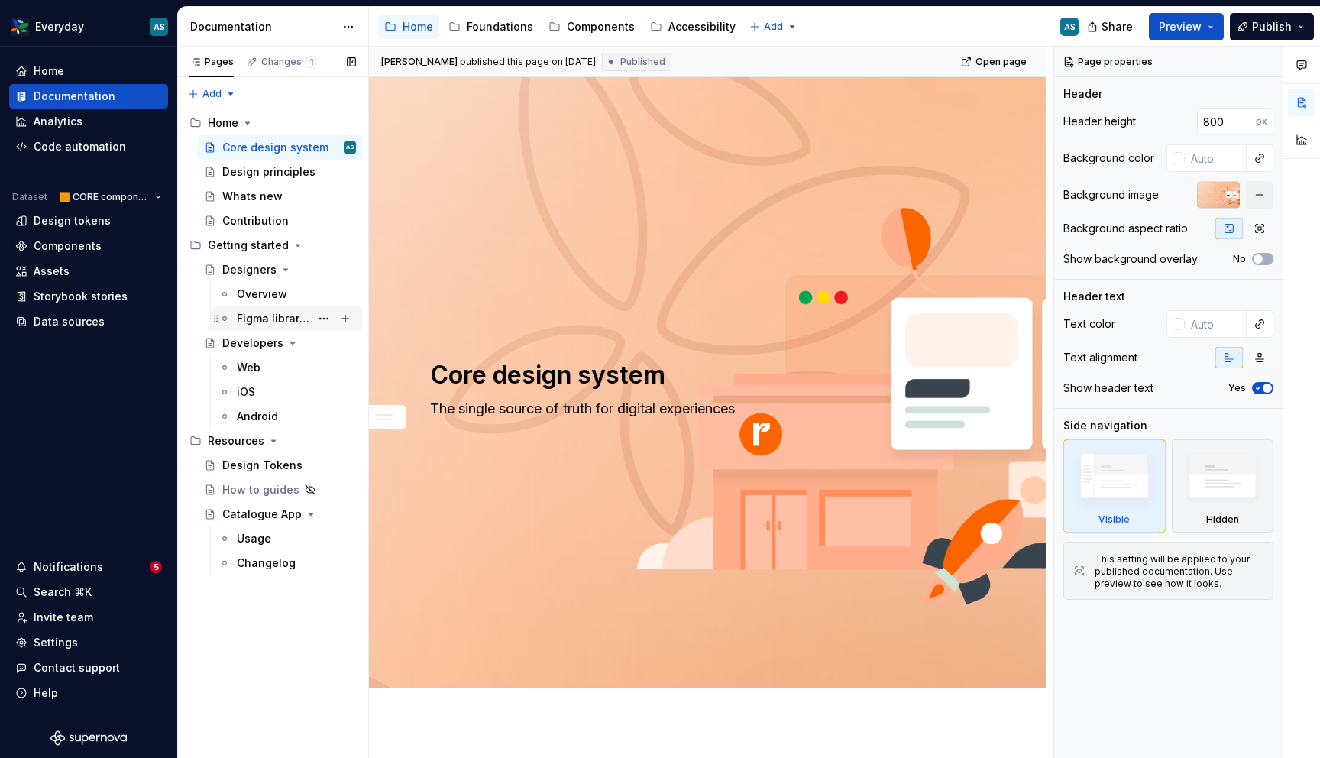 The width and height of the screenshot is (1320, 758). I want to click on label: No, so click(1239, 259).